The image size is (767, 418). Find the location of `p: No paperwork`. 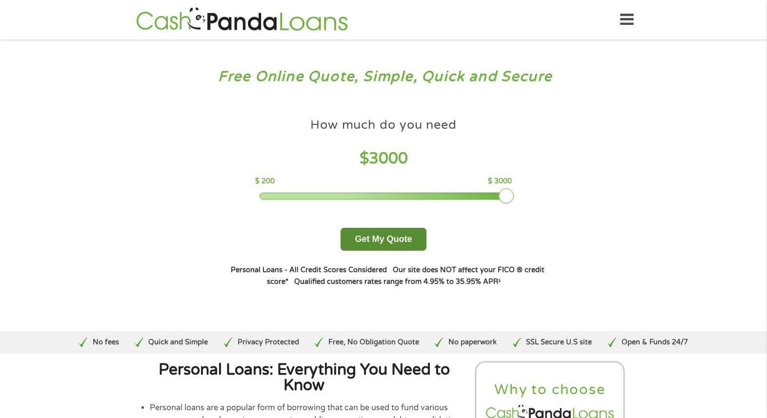

p: No paperwork is located at coordinates (472, 343).